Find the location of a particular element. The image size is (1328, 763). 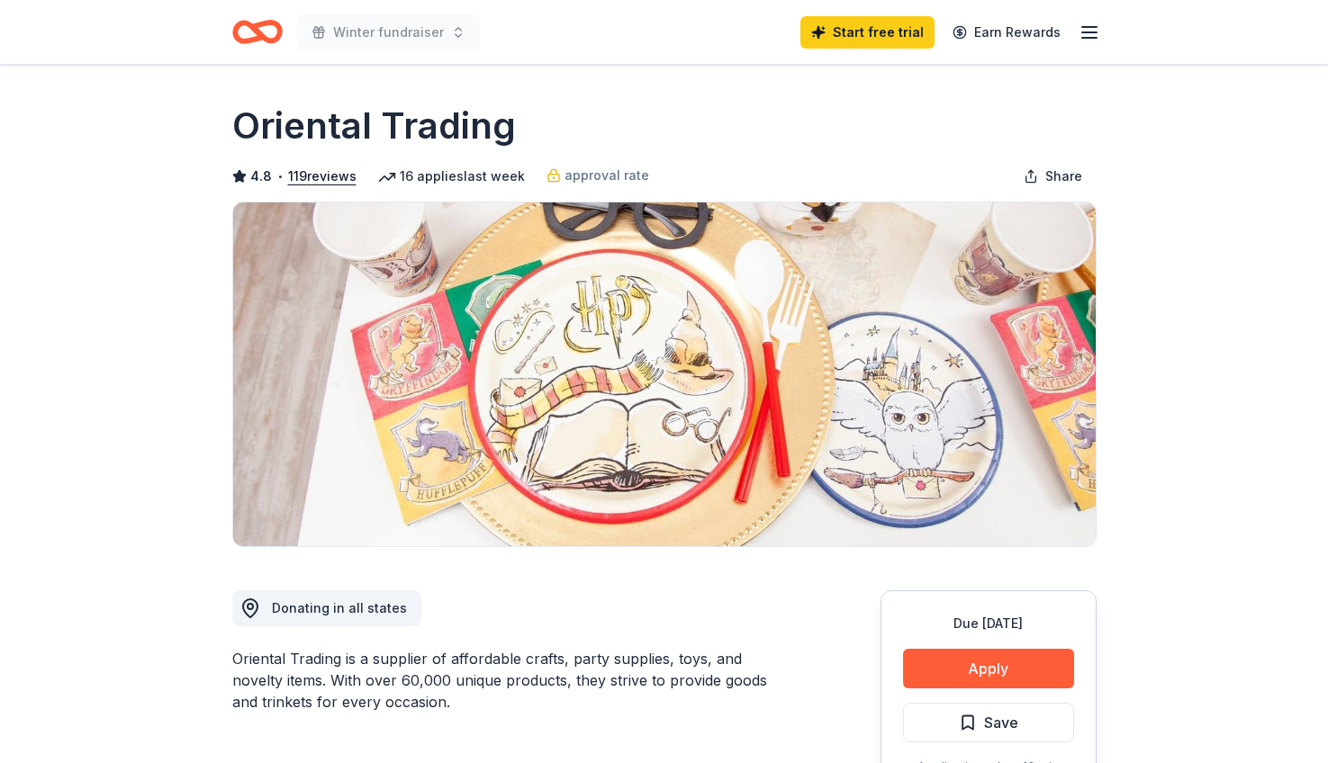

a: Home is located at coordinates (257, 32).